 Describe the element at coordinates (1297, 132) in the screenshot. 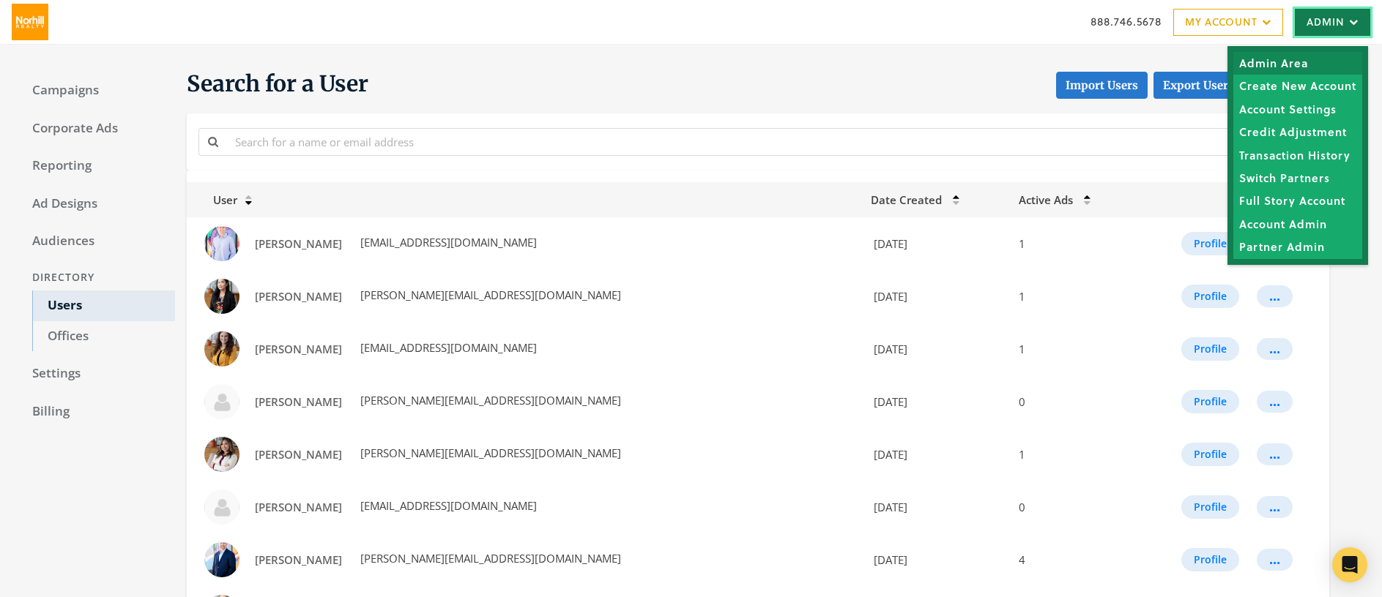

I see `a: Credit Adjustment` at that location.